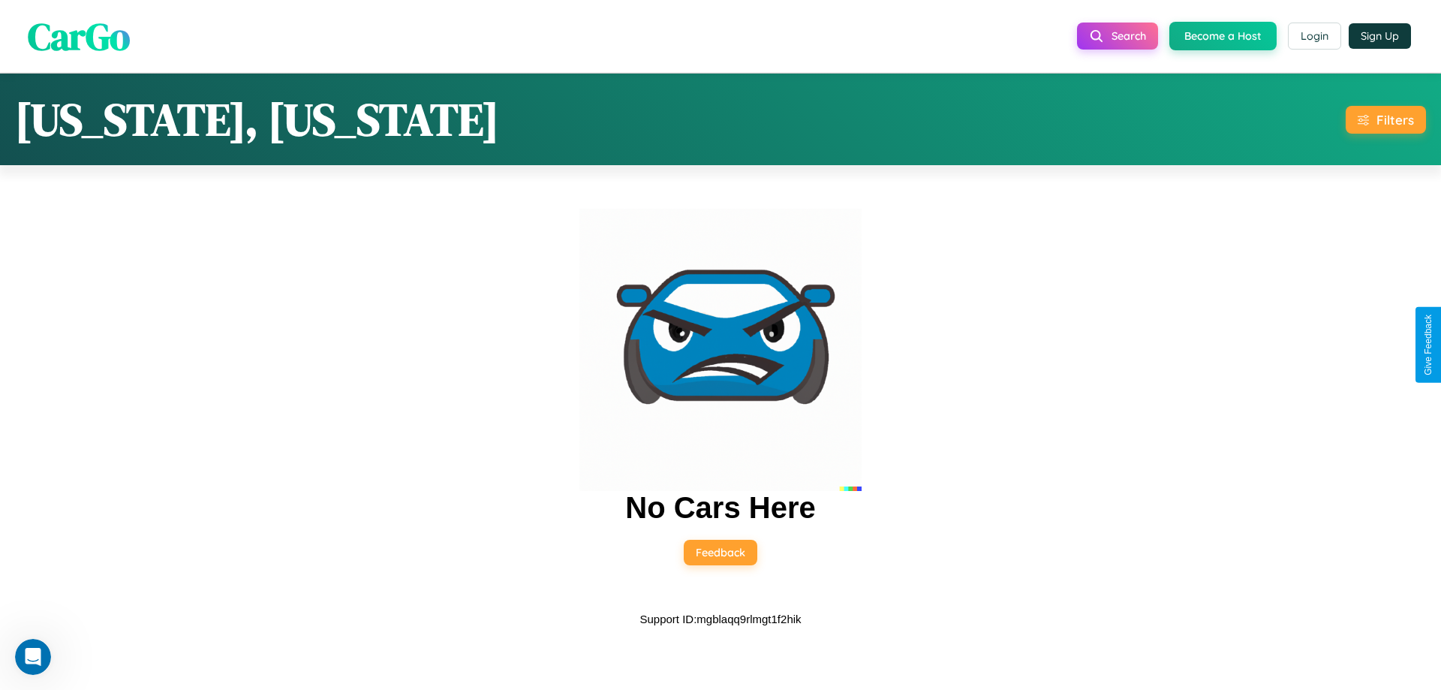 This screenshot has width=1441, height=690. I want to click on button: Sign Up, so click(1380, 36).